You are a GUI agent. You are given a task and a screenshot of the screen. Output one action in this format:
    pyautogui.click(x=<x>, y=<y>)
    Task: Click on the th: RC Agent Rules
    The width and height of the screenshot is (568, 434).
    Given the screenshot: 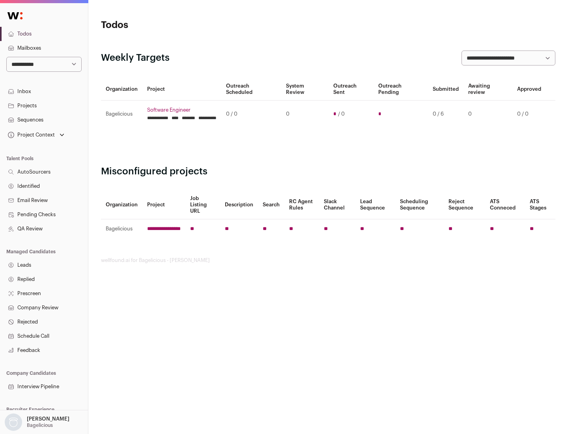 What is the action you would take?
    pyautogui.click(x=302, y=205)
    